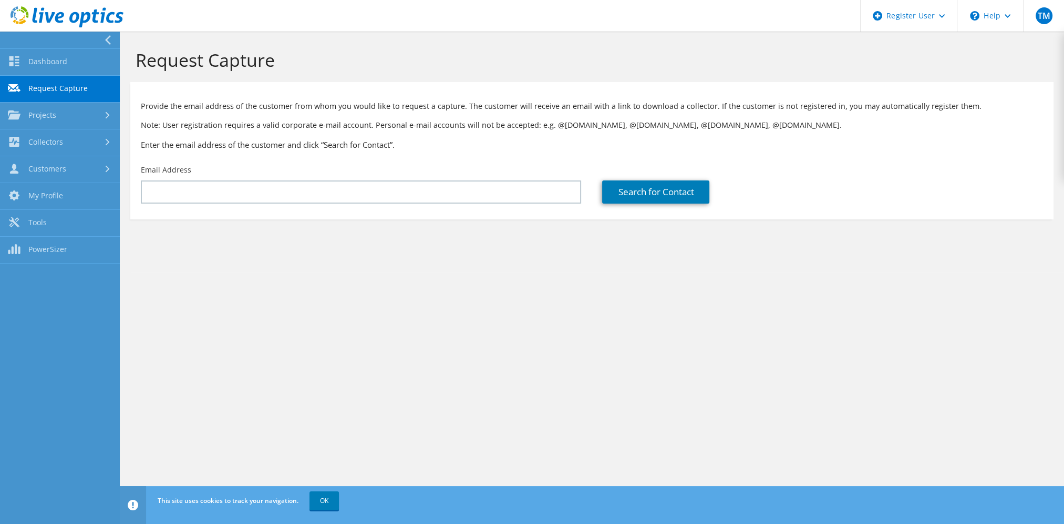 The image size is (1064, 524). Describe the element at coordinates (589, 60) in the screenshot. I see `h1: Request Capture` at that location.